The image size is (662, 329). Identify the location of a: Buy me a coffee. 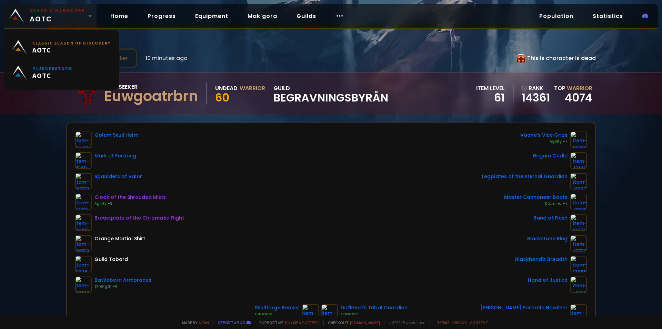
(302, 322).